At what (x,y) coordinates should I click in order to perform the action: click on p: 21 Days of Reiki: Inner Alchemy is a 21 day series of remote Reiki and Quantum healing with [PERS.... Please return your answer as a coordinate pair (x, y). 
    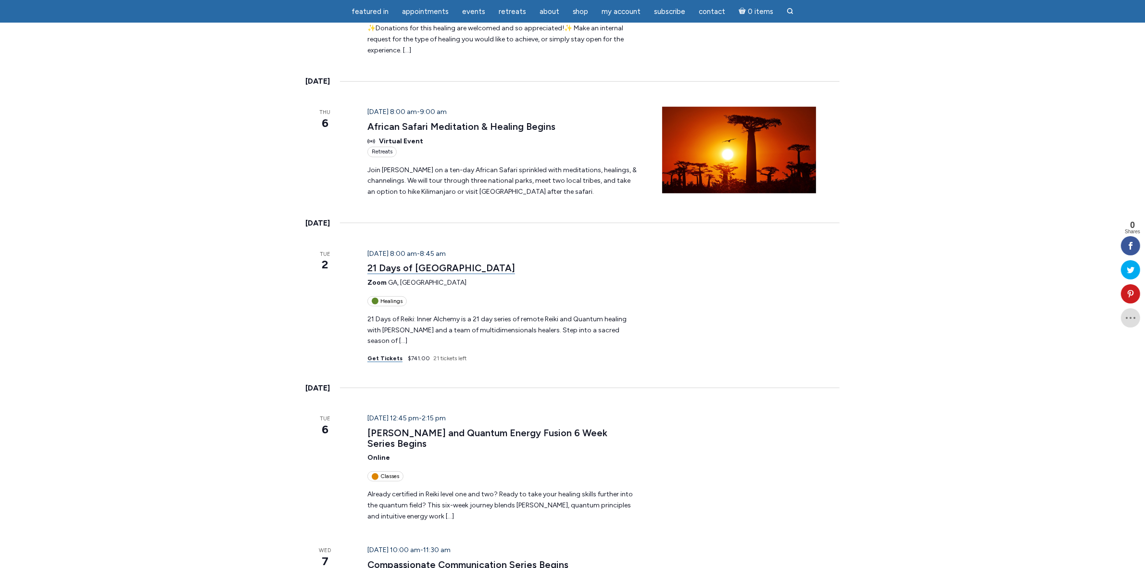
    Looking at the image, I should click on (503, 330).